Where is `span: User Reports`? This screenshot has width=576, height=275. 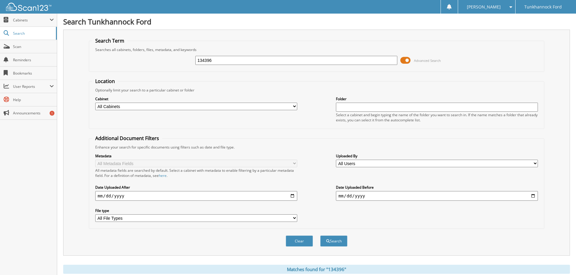
span: User Reports is located at coordinates (31, 86).